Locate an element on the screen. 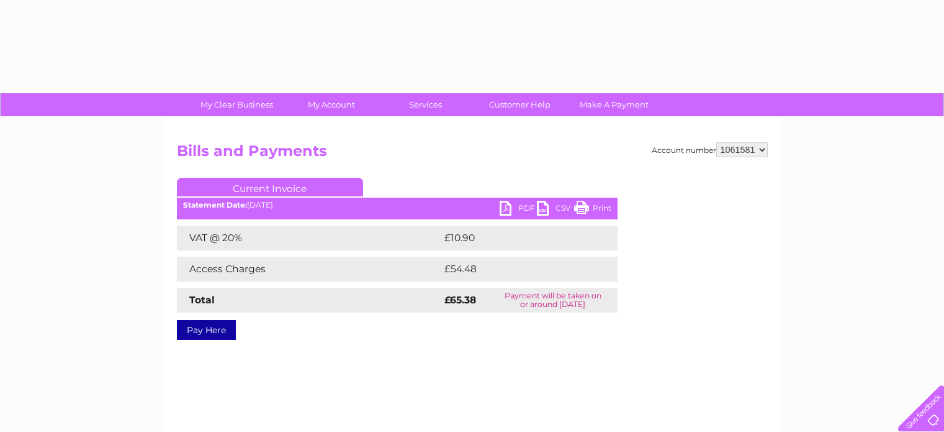  a: Customer Help is located at coordinates (520, 104).